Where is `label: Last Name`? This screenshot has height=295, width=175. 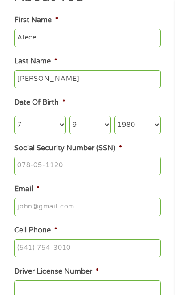
label: Last Name is located at coordinates (36, 61).